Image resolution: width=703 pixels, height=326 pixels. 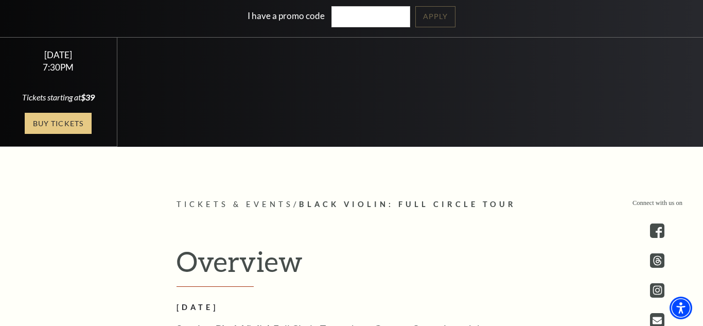 What do you see at coordinates (235, 204) in the screenshot?
I see `span: Tickets & Events` at bounding box center [235, 204].